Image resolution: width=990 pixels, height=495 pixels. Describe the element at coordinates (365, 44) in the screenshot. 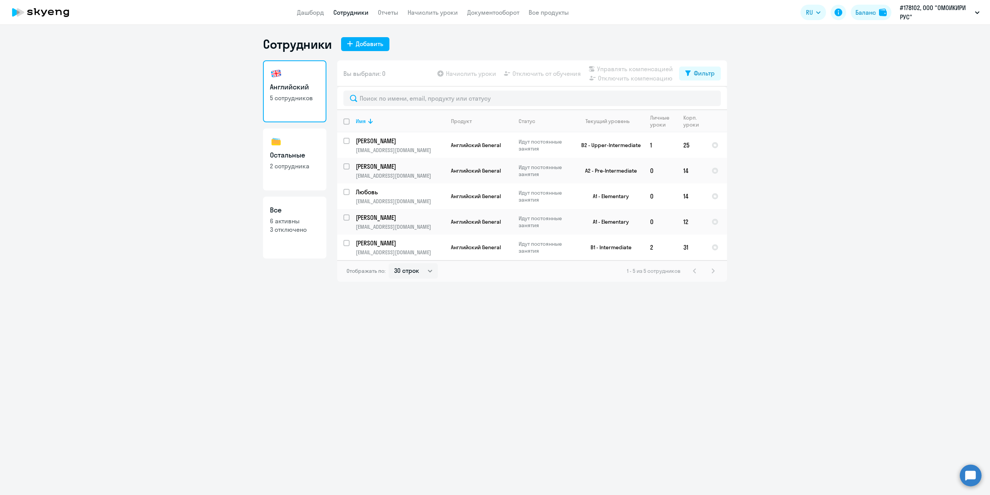

I see `button: Добавить` at that location.